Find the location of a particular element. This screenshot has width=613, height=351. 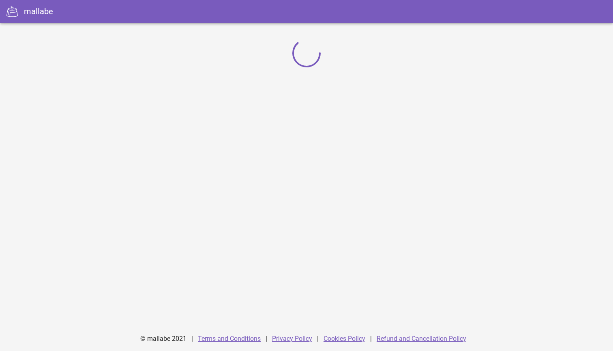

div: © mallabe 2021 is located at coordinates (163, 339).